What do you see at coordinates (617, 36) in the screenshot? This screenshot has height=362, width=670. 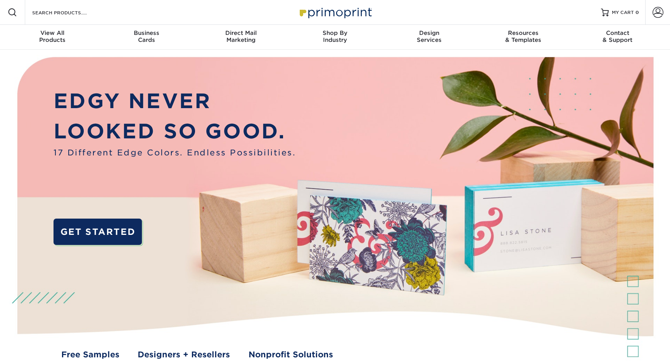 I see `div: & Support` at bounding box center [617, 36].